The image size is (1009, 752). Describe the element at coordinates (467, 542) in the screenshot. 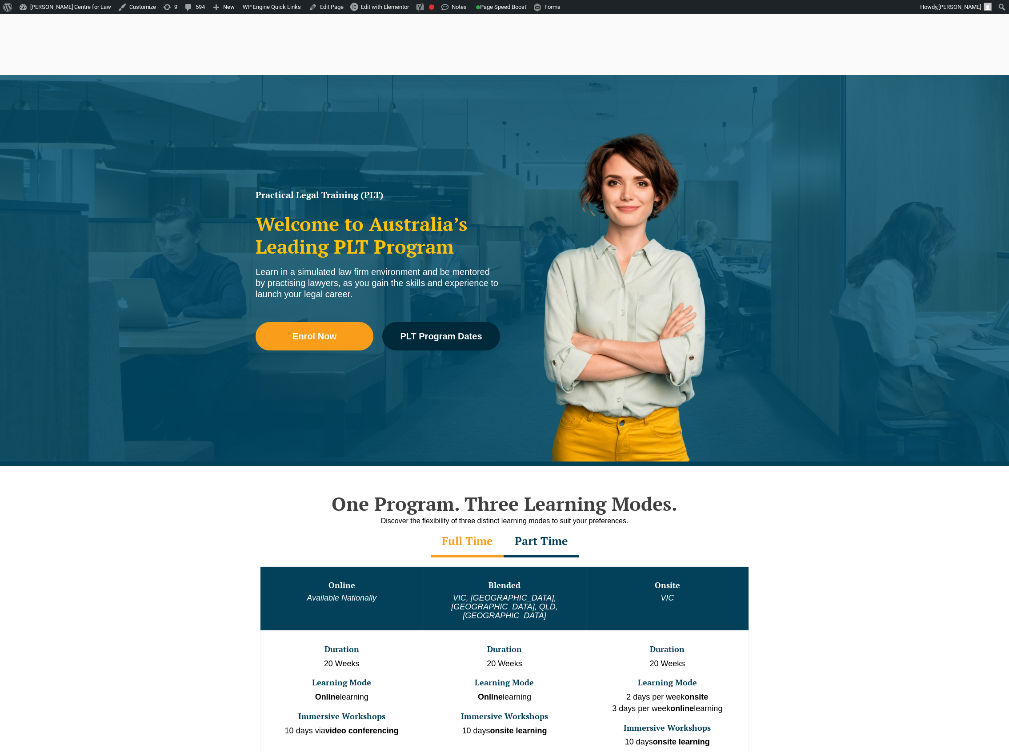

I see `div: Full Time` at that location.